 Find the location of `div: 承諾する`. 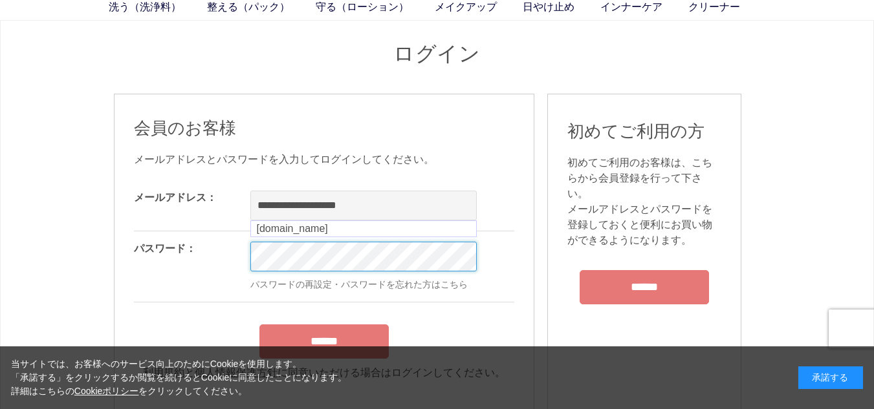

div: 承諾する is located at coordinates (830, 378).